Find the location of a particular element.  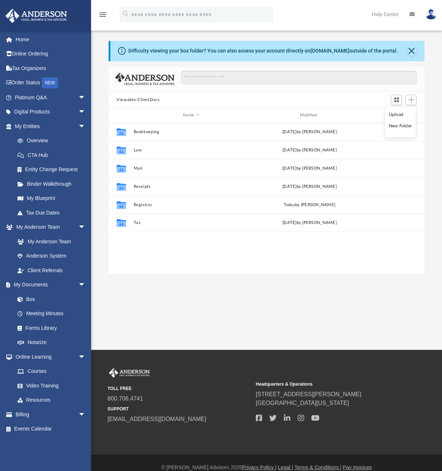

a: Platinum Q&Aarrow_drop_down is located at coordinates (51, 97).